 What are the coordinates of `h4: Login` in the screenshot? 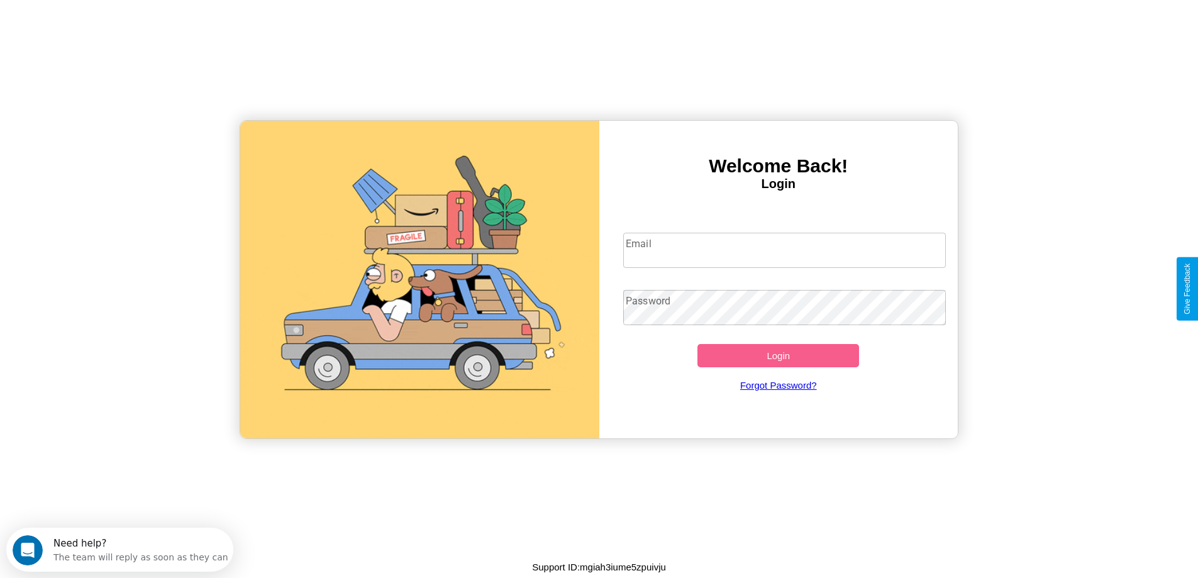 It's located at (779, 184).